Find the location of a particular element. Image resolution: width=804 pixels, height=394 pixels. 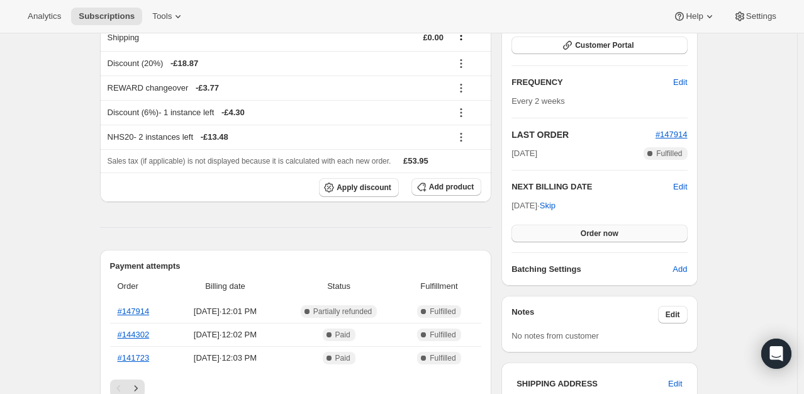

button: Order now is located at coordinates (599, 233).